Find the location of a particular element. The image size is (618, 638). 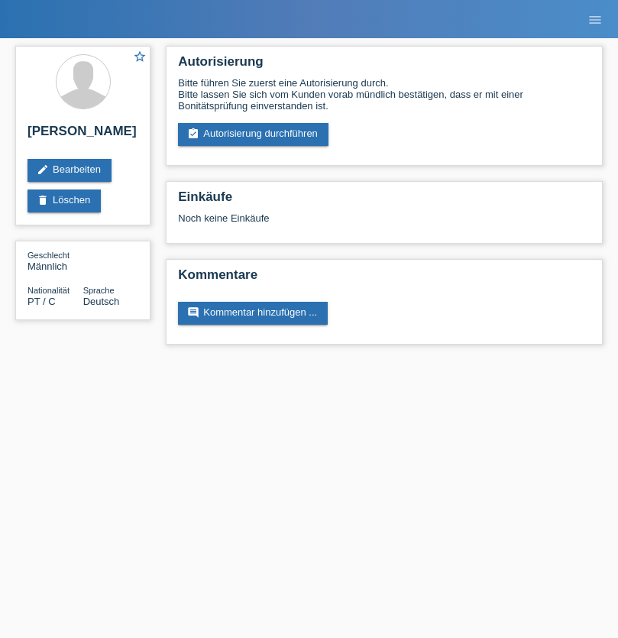

h2: Einkäufe is located at coordinates (384, 201).